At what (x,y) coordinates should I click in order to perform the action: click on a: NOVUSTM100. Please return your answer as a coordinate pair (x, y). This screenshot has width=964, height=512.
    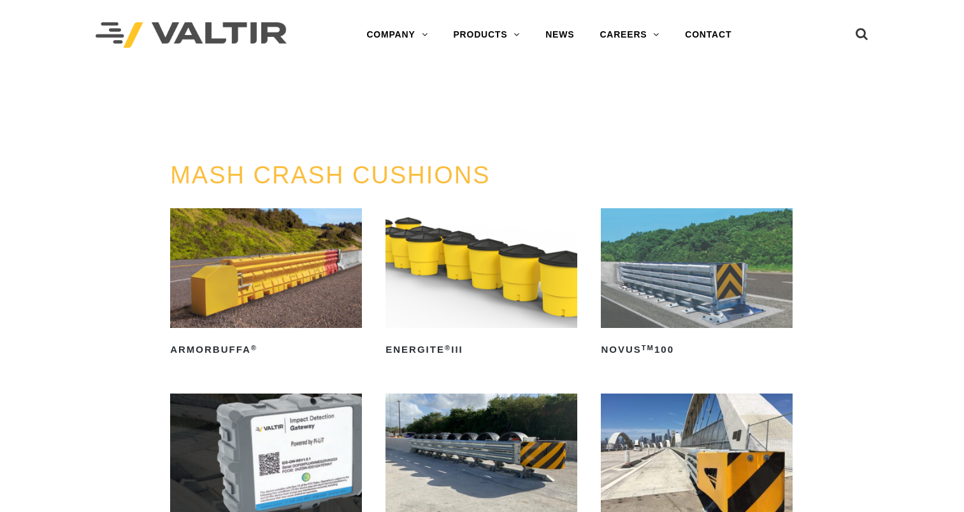
    Looking at the image, I should click on (696, 284).